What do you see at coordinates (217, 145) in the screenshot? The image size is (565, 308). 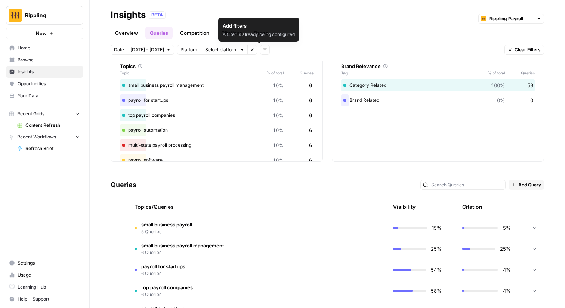 I see `div: multi-state payroll processing` at bounding box center [217, 145].